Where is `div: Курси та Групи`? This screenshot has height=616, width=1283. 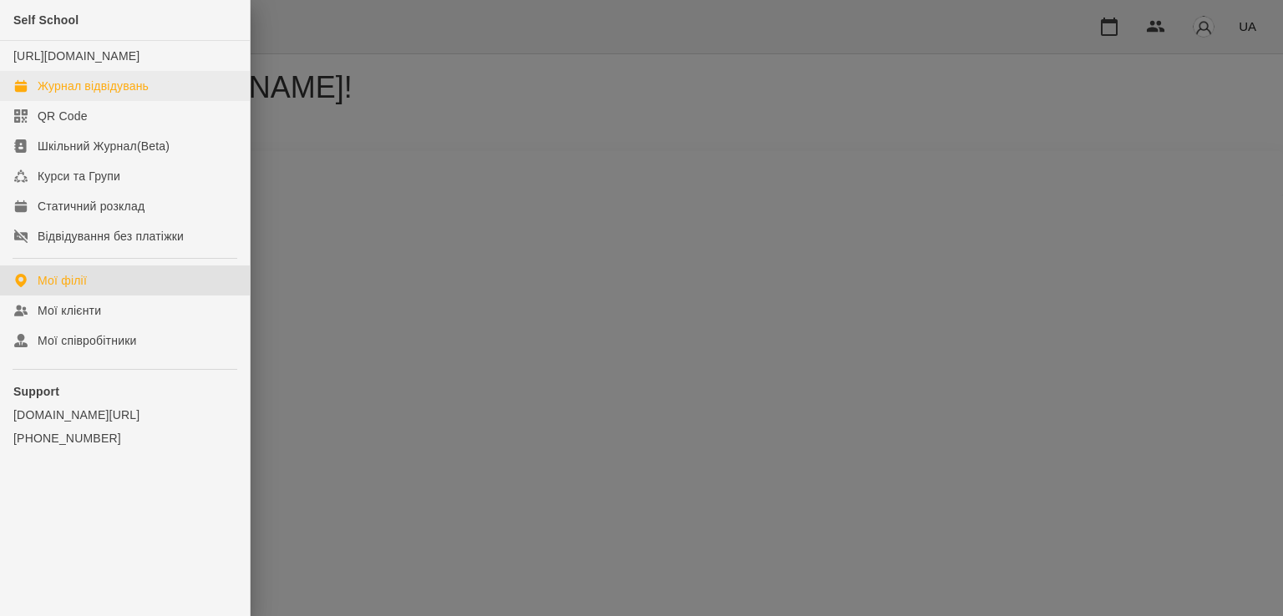 div: Курси та Групи is located at coordinates (79, 176).